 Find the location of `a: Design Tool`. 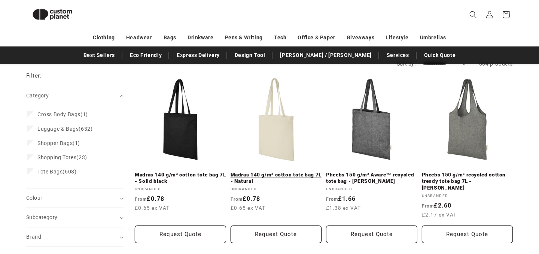

a: Design Tool is located at coordinates (250, 55).